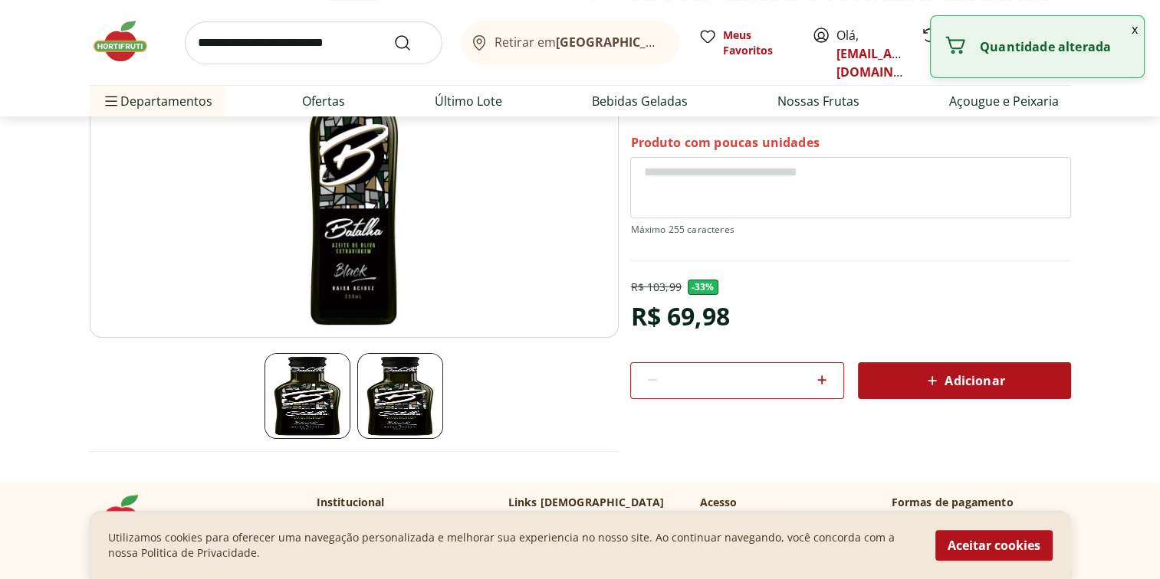  Describe the element at coordinates (655, 287) in the screenshot. I see `p: R$ 103,99` at that location.